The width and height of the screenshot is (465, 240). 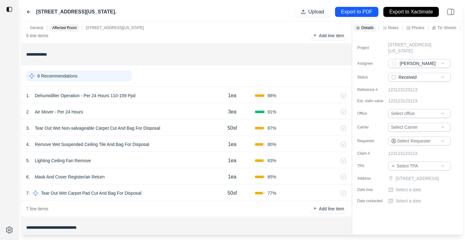 What do you see at coordinates (91, 193) in the screenshot?
I see `p: Tear Out Wet Carpet Pad Cut And Bag For Disposal` at bounding box center [91, 193].